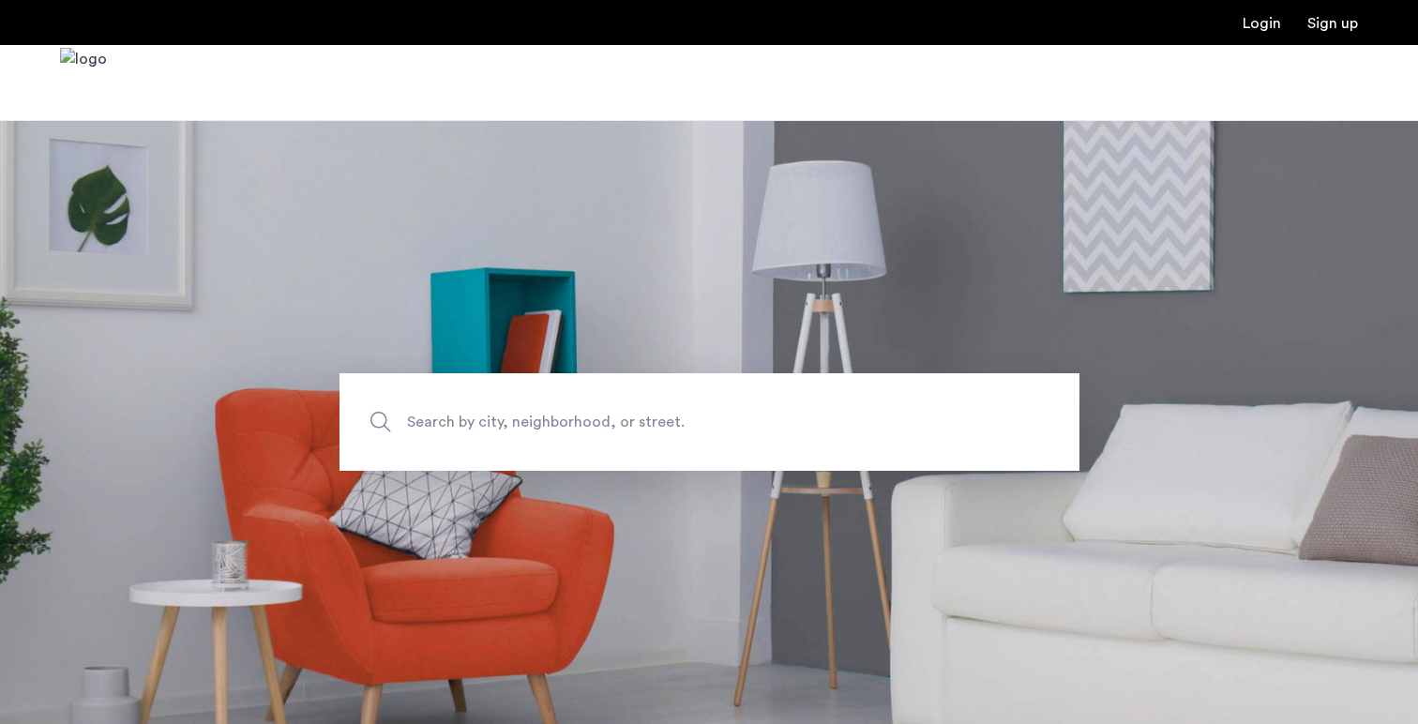 This screenshot has width=1418, height=724. I want to click on input: Apartment Search, so click(709, 422).